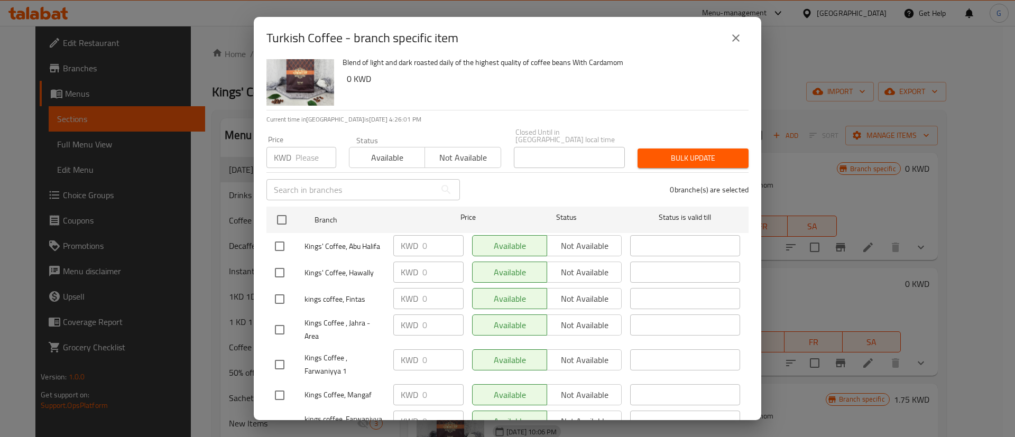 This screenshot has height=437, width=1015. I want to click on span: Kings Coffee , Farwaniyya 1, so click(345, 365).